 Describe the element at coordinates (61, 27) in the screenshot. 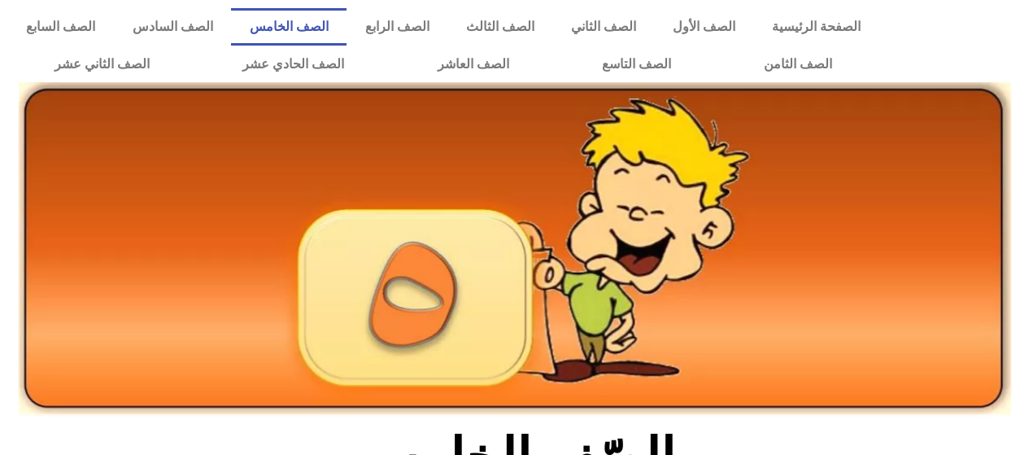

I see `a: الصف السابع` at that location.